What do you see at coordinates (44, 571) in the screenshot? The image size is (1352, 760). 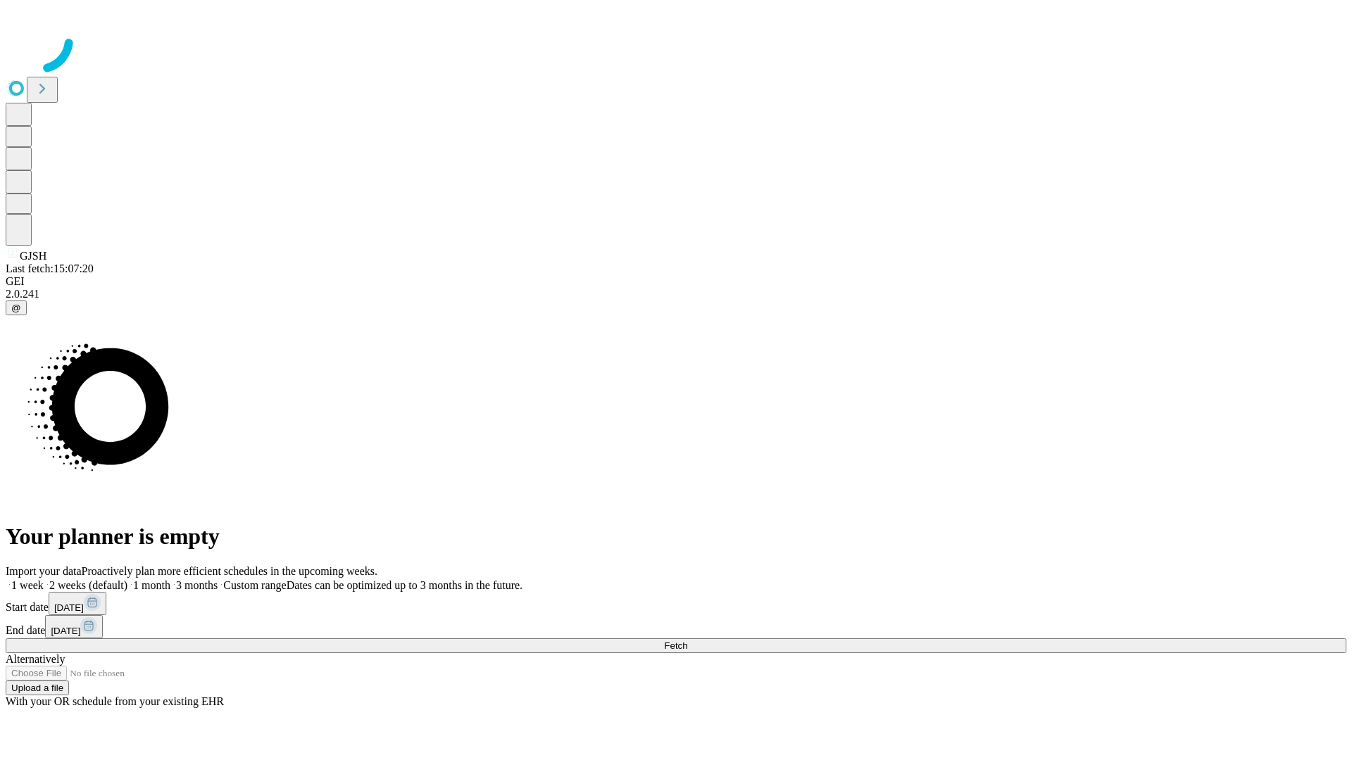 I see `span: Import your data` at bounding box center [44, 571].